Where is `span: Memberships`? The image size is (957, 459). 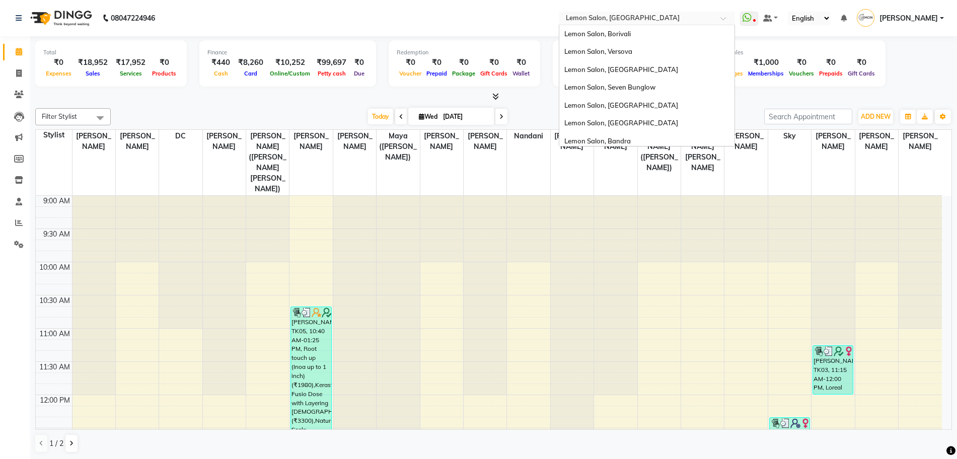 span: Memberships is located at coordinates (766, 74).